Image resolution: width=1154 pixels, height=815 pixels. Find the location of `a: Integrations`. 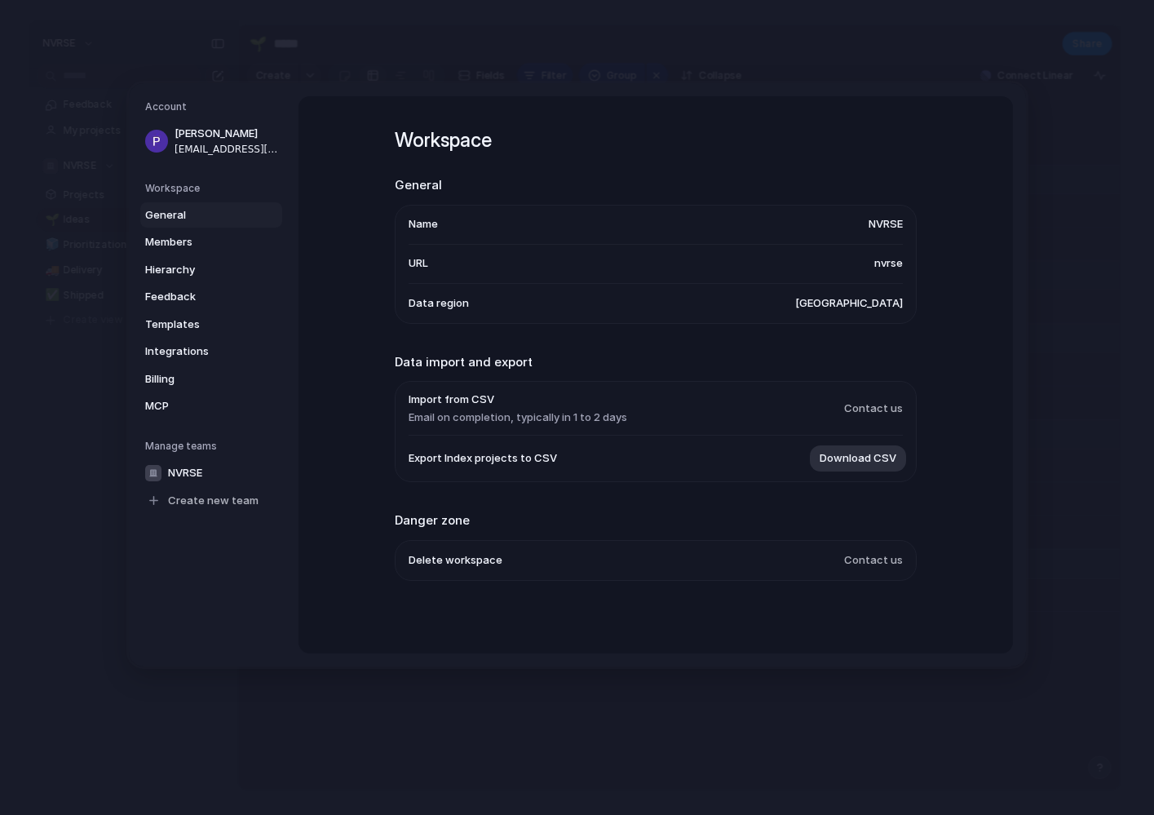

a: Integrations is located at coordinates (211, 351).